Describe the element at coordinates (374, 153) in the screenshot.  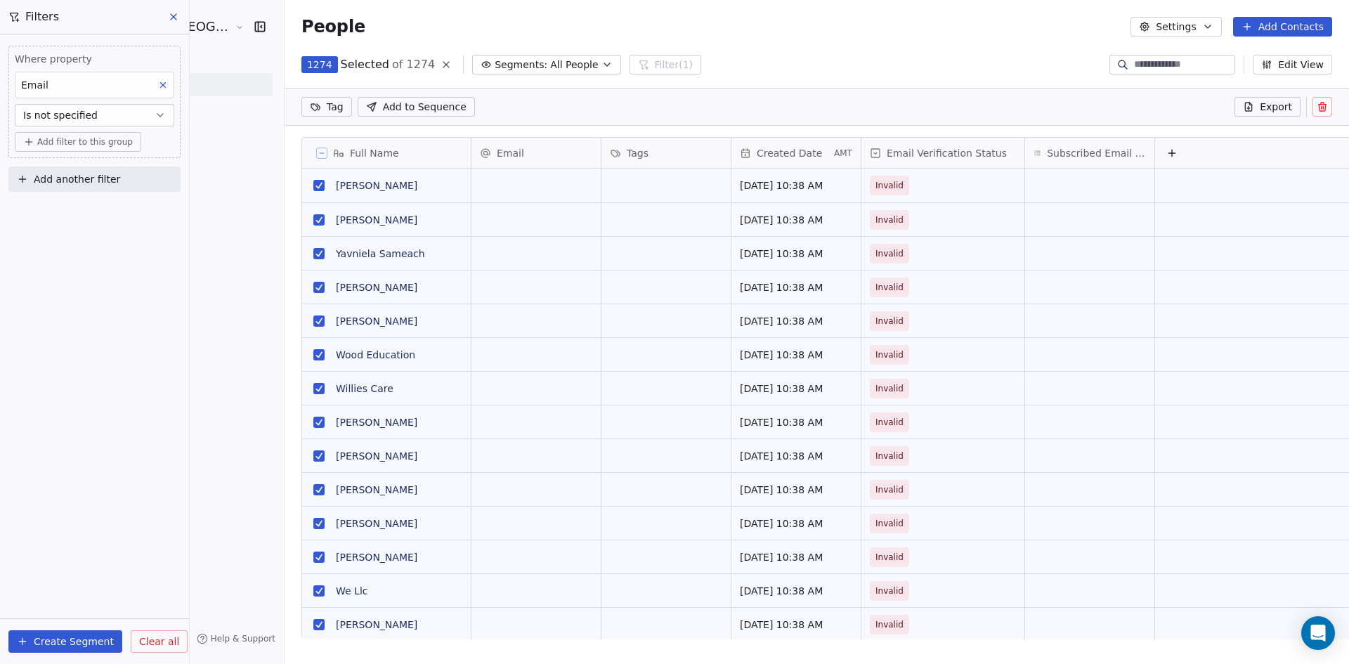
I see `span: Full Name` at that location.